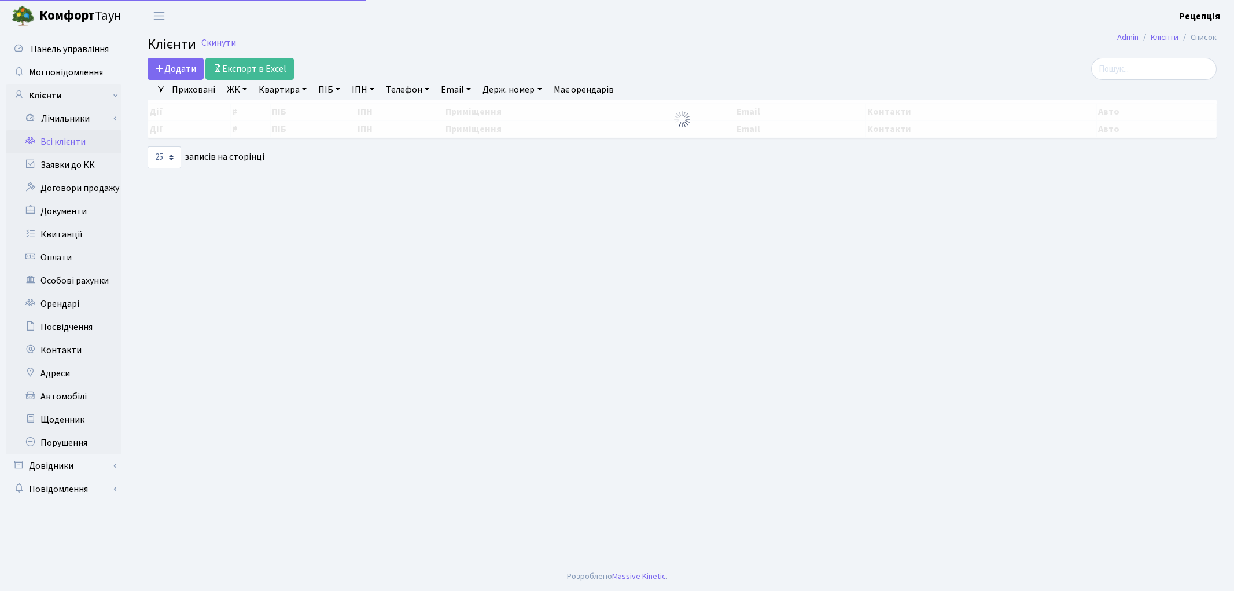  Describe the element at coordinates (64, 373) in the screenshot. I see `a: Адреси` at that location.